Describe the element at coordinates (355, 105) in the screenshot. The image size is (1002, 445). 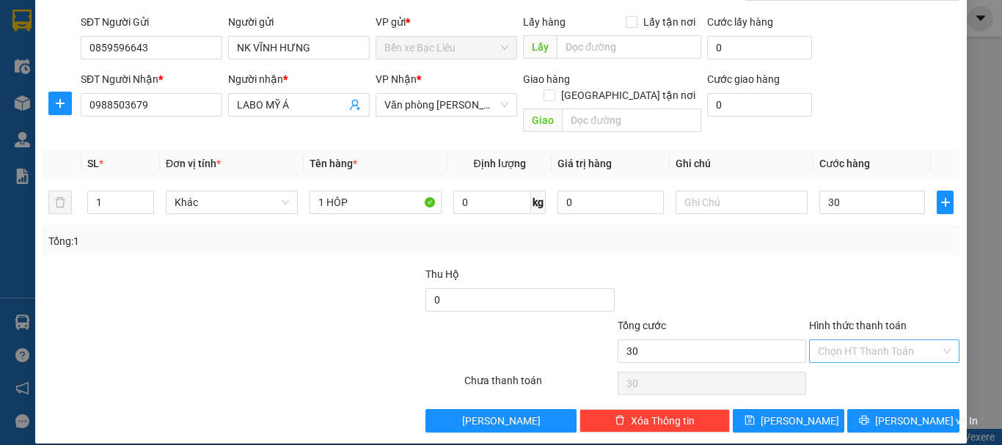
I see `span: user-add` at that location.